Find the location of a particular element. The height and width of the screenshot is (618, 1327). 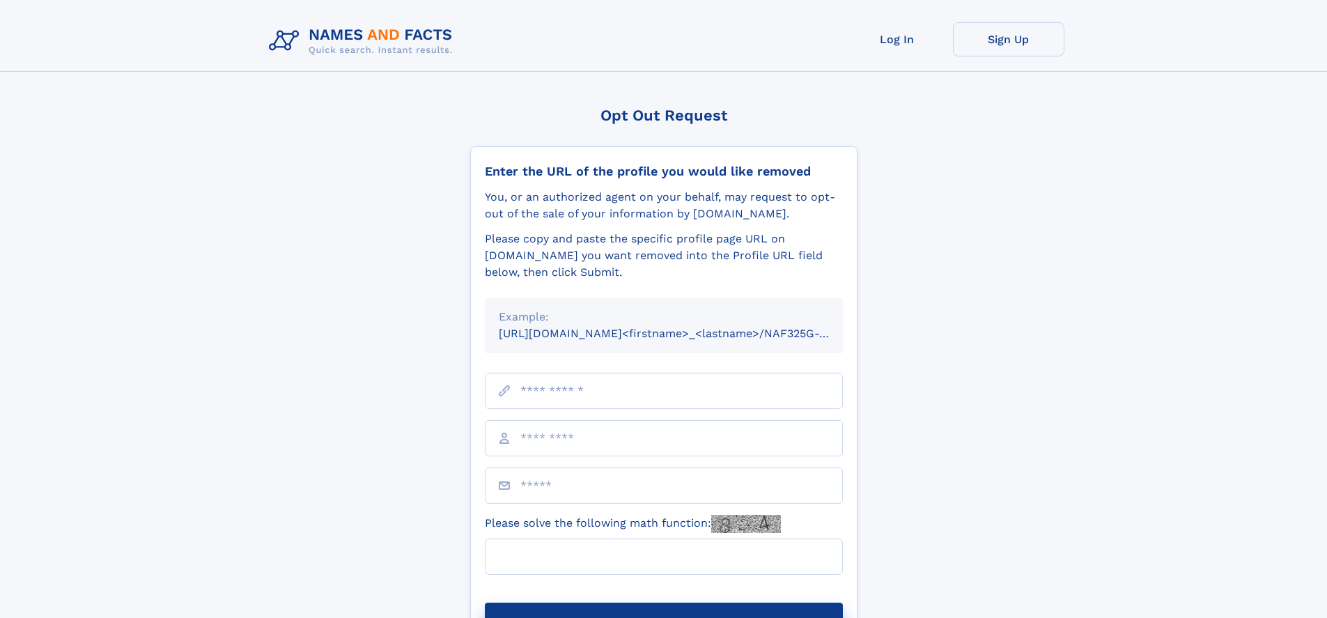

div: Opt Out Request is located at coordinates (664, 115).